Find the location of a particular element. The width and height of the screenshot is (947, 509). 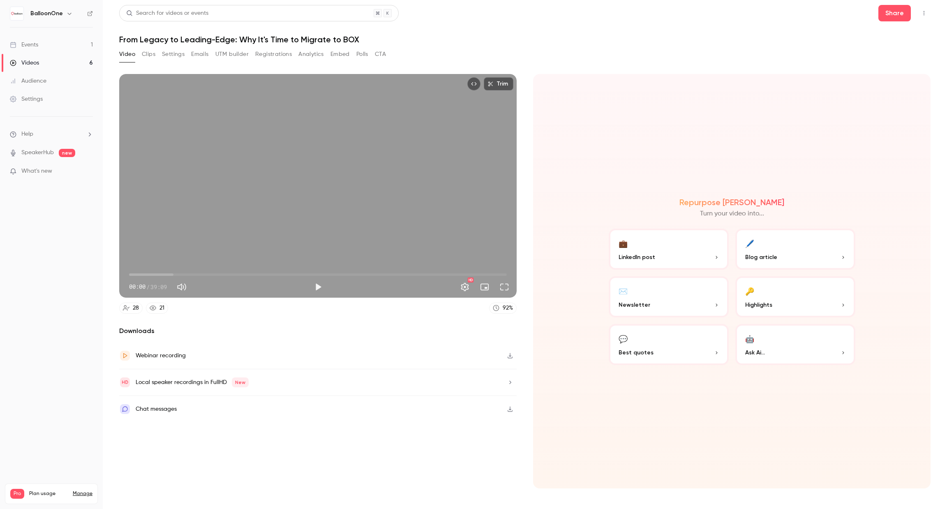

li: help-dropdown-opener is located at coordinates (51, 134).